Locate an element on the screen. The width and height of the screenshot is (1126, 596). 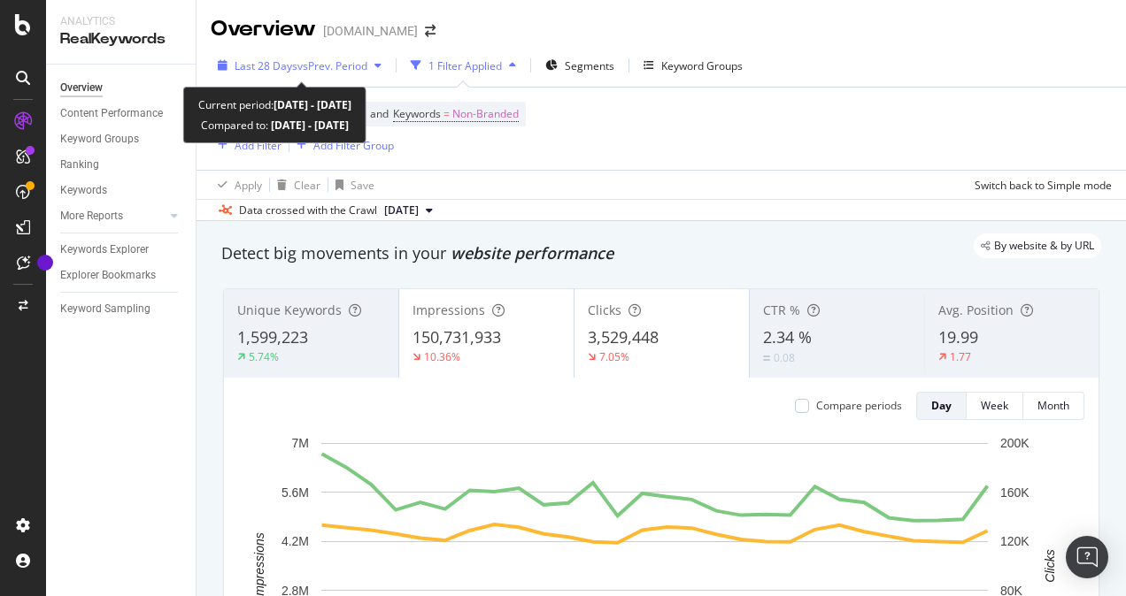
text: 4.2M is located at coordinates (295, 542).